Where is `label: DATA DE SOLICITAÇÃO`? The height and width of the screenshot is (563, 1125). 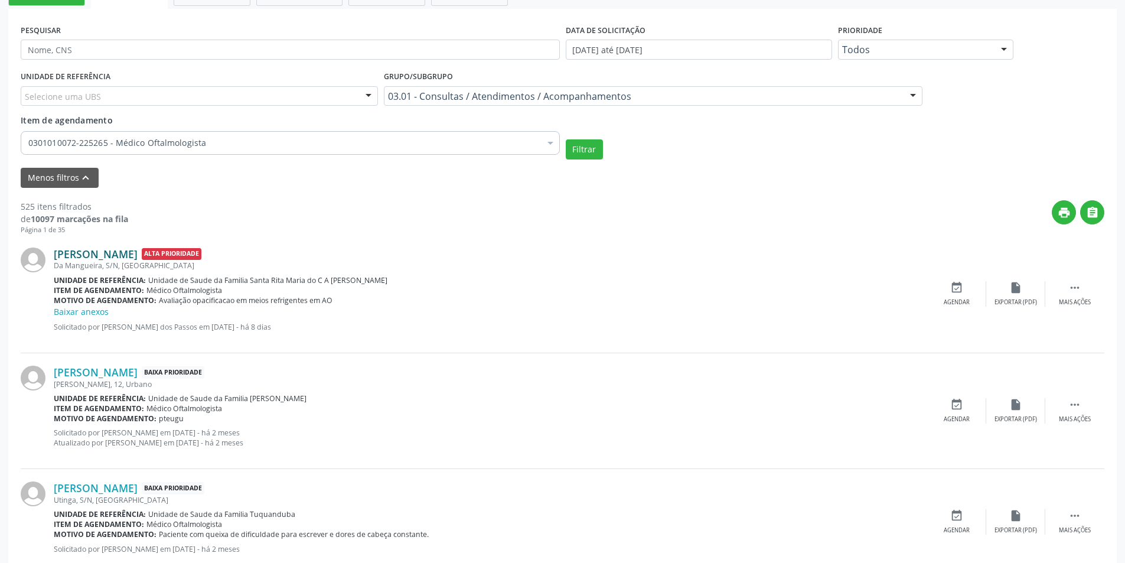 label: DATA DE SOLICITAÇÃO is located at coordinates (605, 30).